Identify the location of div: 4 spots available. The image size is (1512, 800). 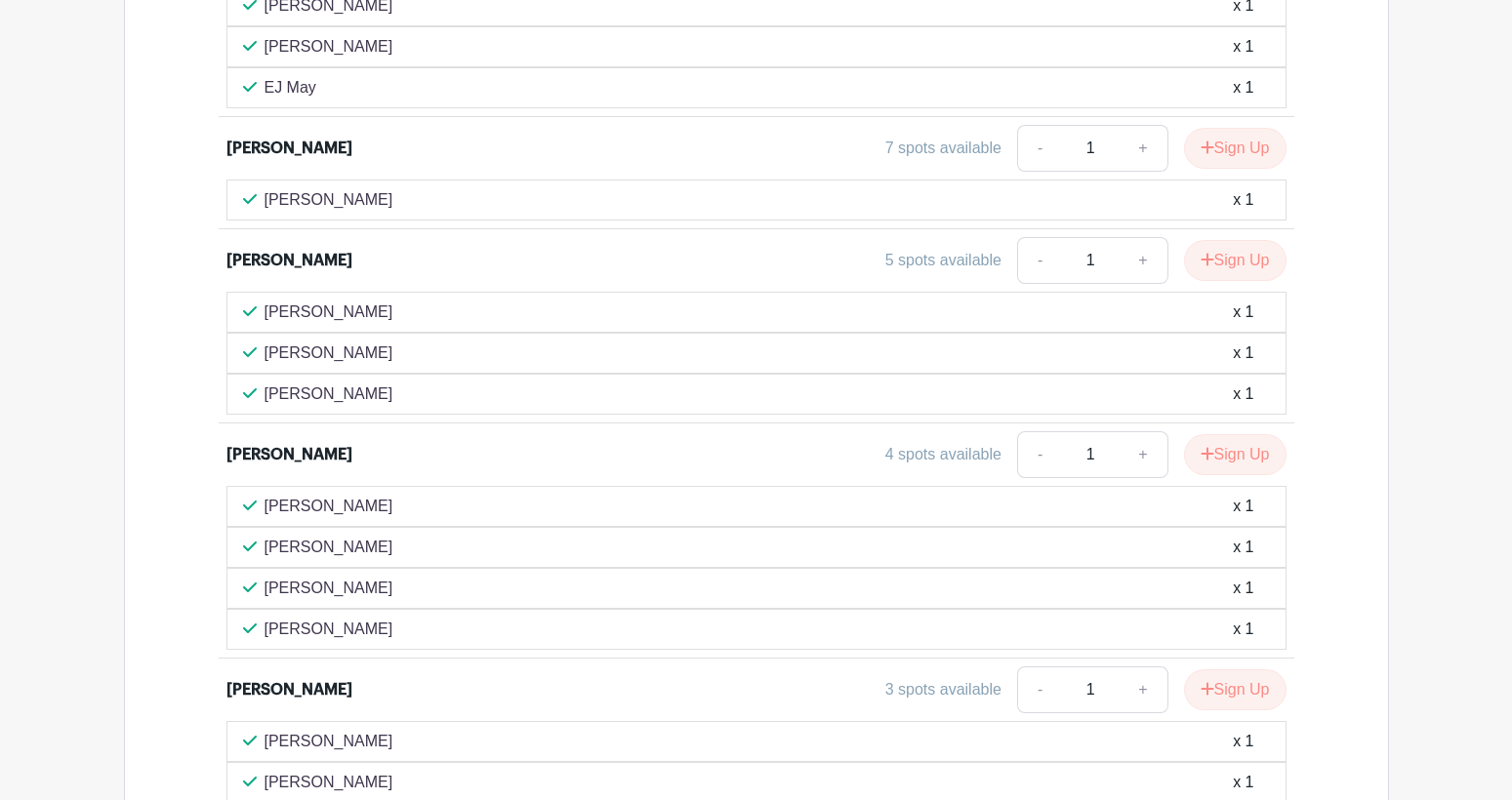
(943, 455).